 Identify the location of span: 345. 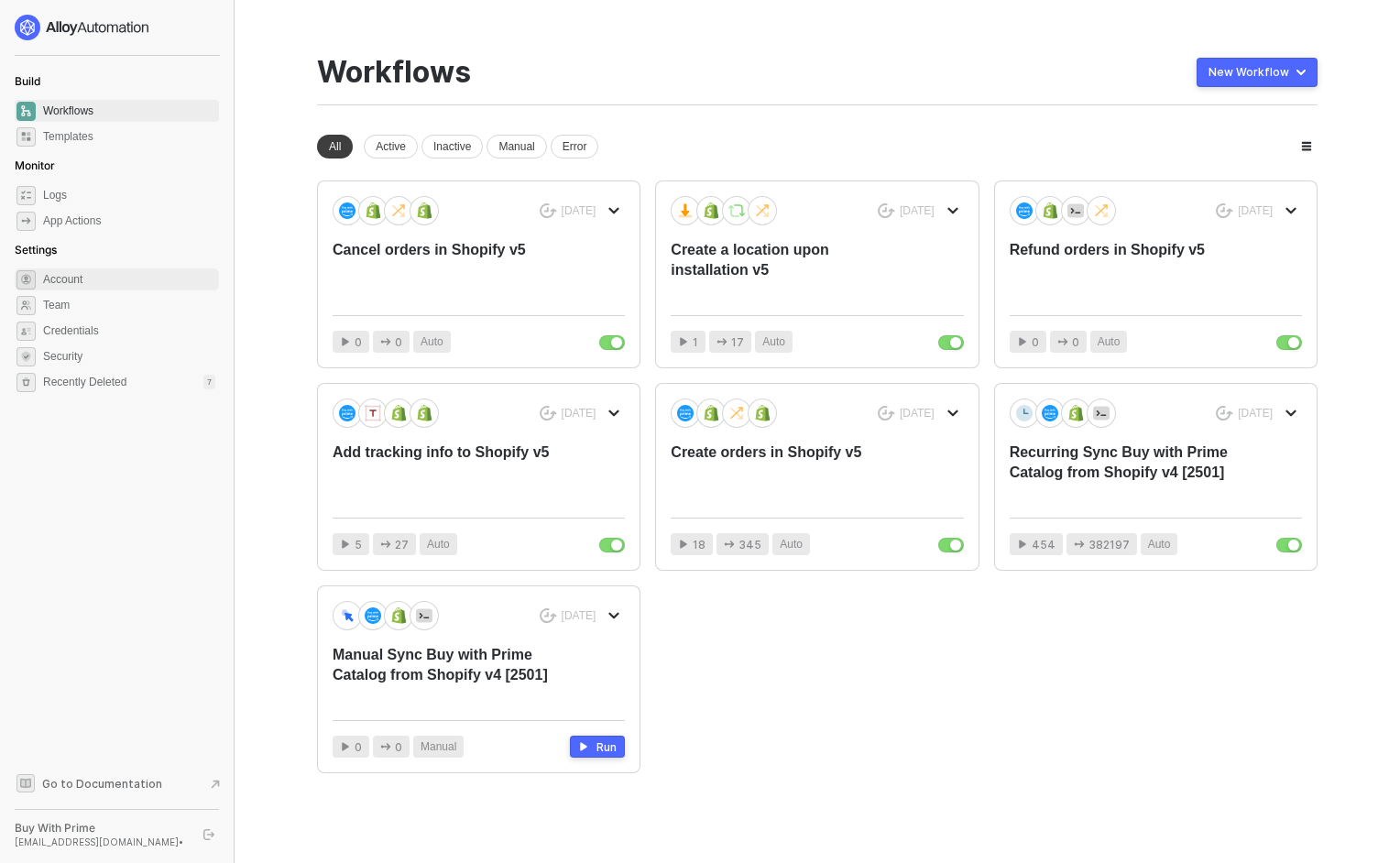
(749, 544).